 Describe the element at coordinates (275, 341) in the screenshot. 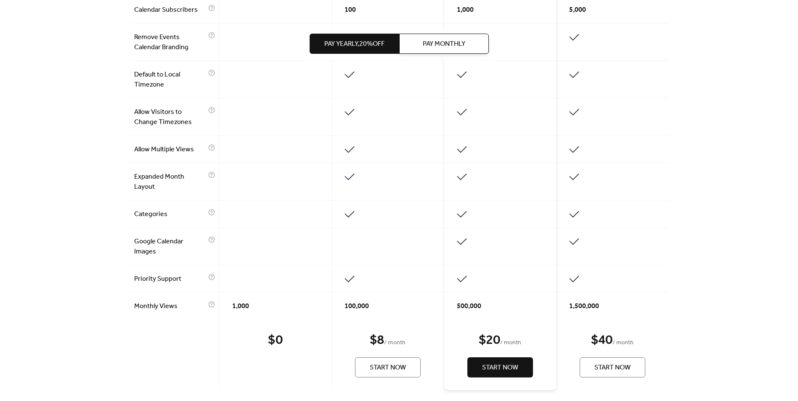

I see `div: $ 0` at that location.